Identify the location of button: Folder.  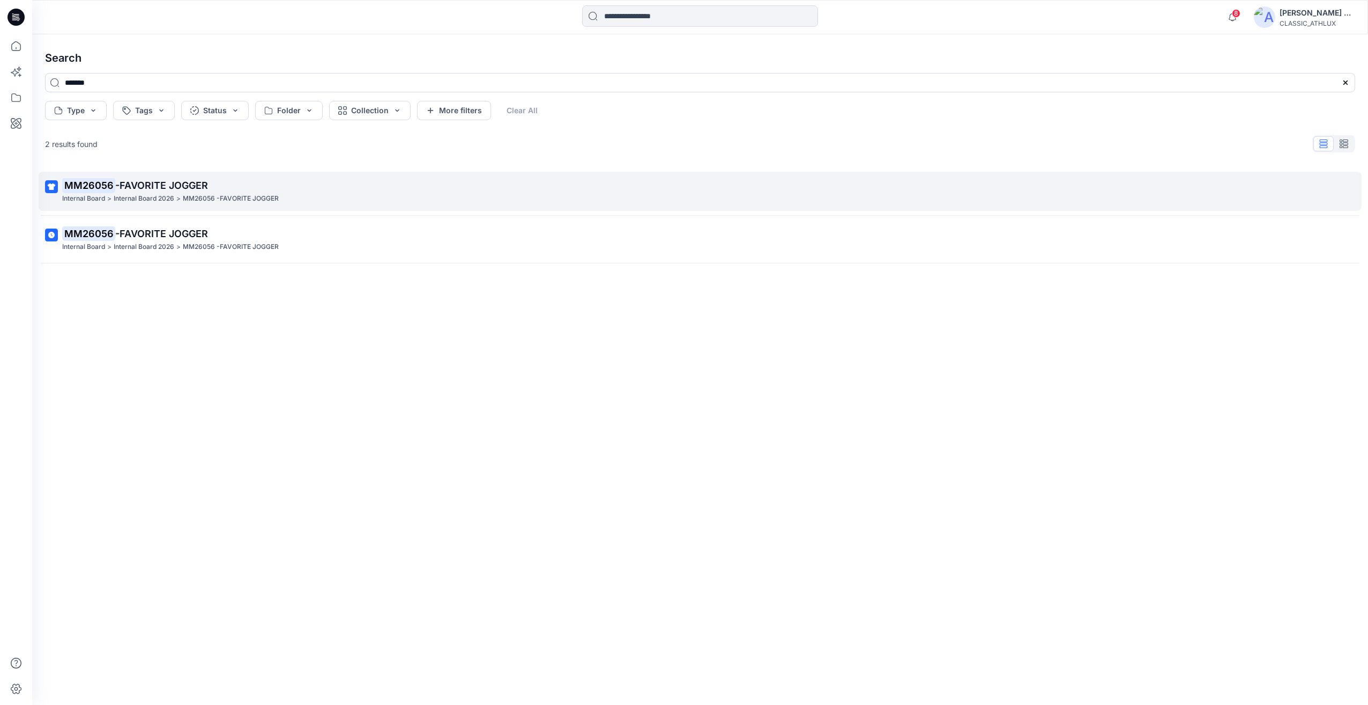
(289, 110).